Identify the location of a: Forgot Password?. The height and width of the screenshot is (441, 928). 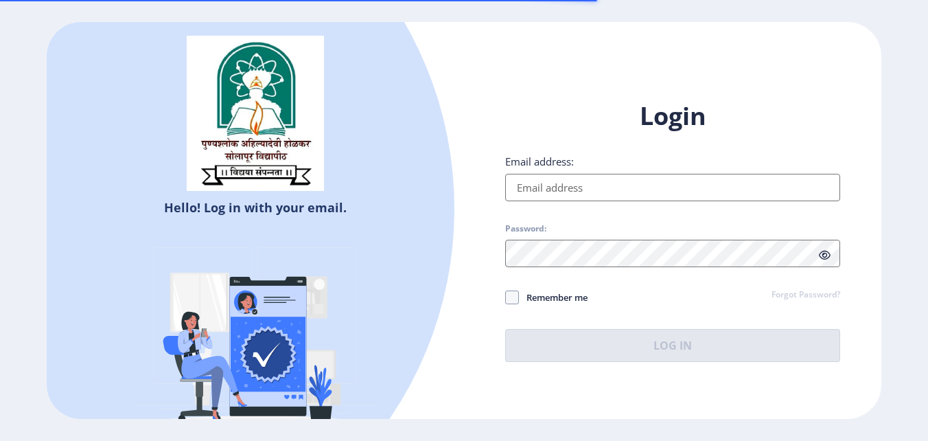
(806, 295).